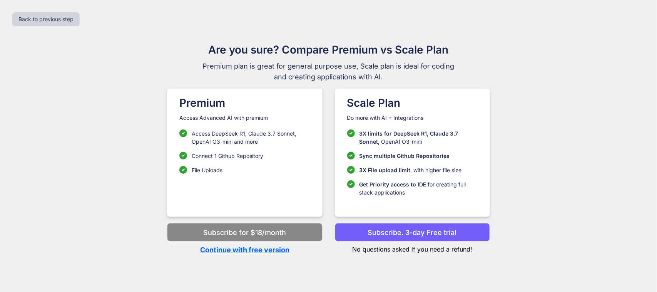 This screenshot has width=657, height=292. I want to click on span: 3X limits for DeepSeek R1, Claude 3.7 Sonnet,, so click(409, 137).